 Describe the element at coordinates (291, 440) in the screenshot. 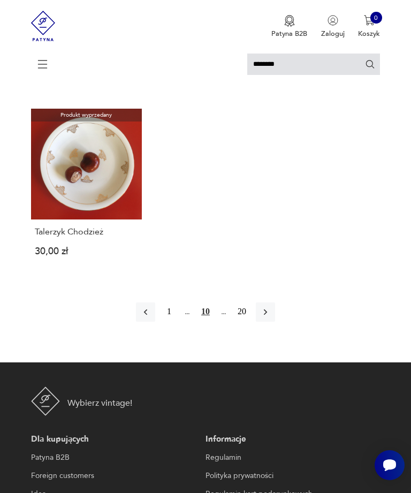

I see `p: Informacje` at that location.